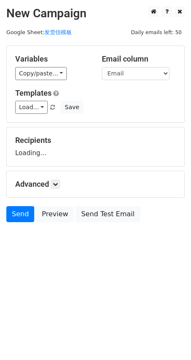  Describe the element at coordinates (95, 140) in the screenshot. I see `h5: Recipients` at that location.